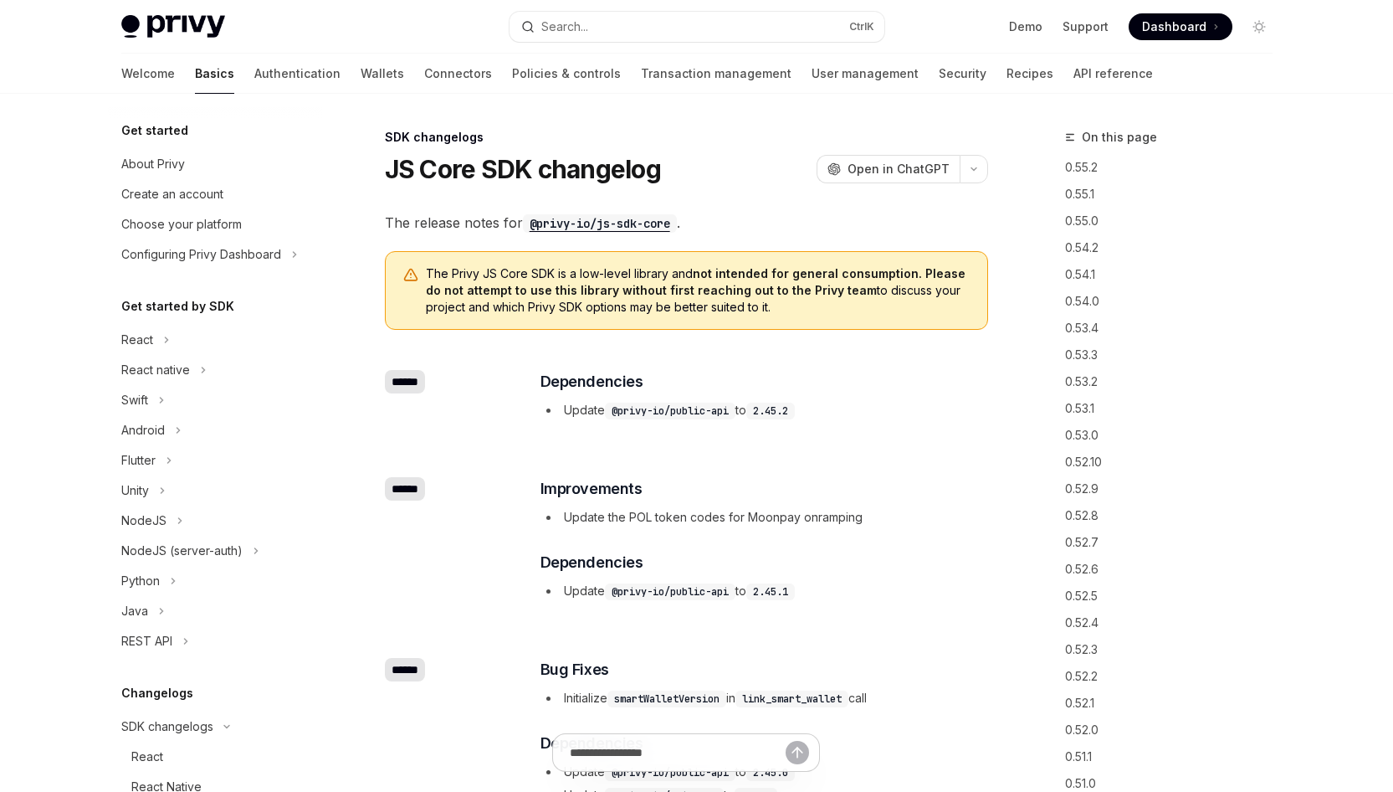 This screenshot has height=792, width=1393. What do you see at coordinates (201, 254) in the screenshot?
I see `div: Configuring Privy Dashboard` at bounding box center [201, 254].